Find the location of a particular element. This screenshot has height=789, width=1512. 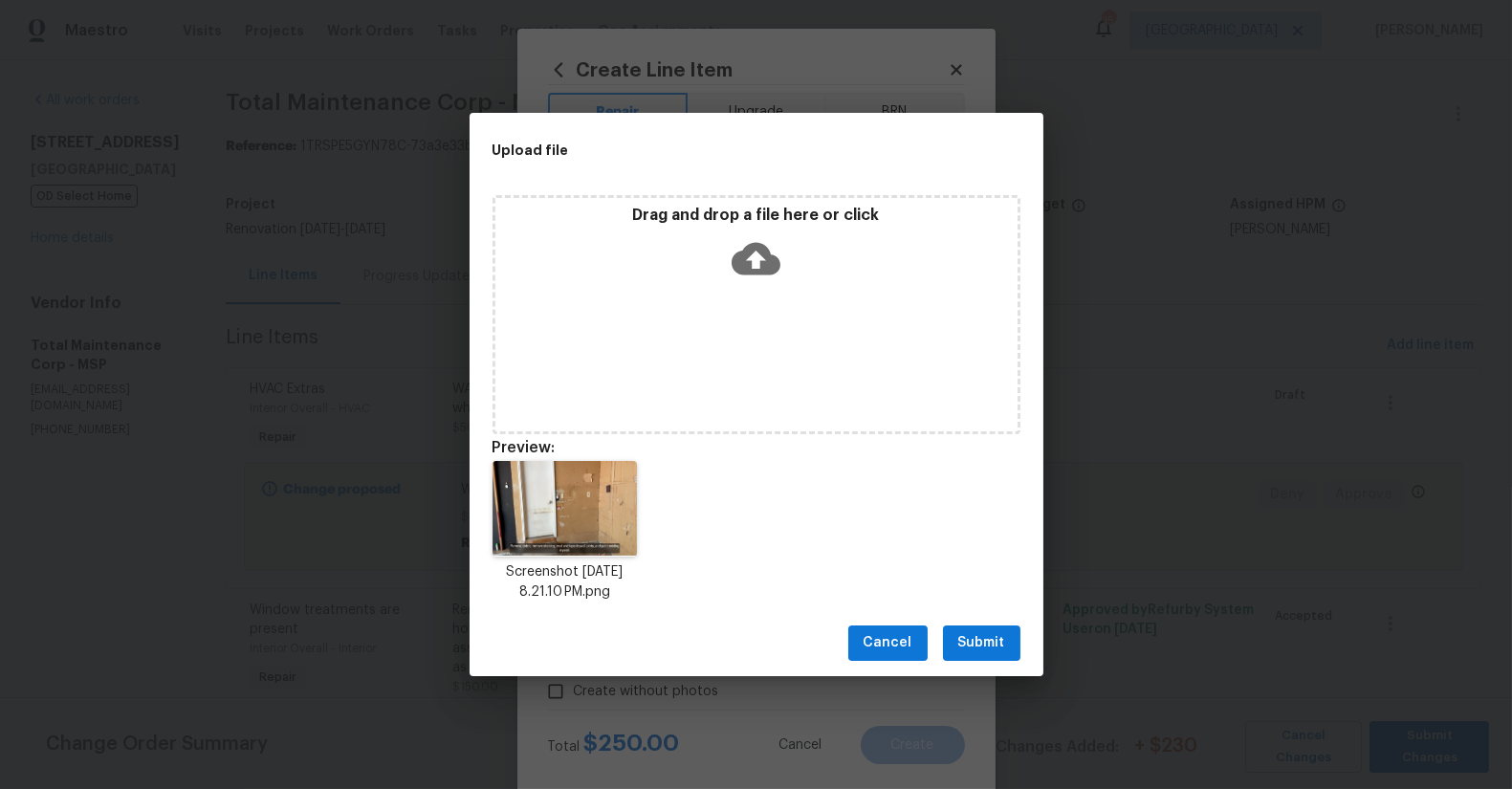

p: Drag and drop a file here or click is located at coordinates (756, 215).